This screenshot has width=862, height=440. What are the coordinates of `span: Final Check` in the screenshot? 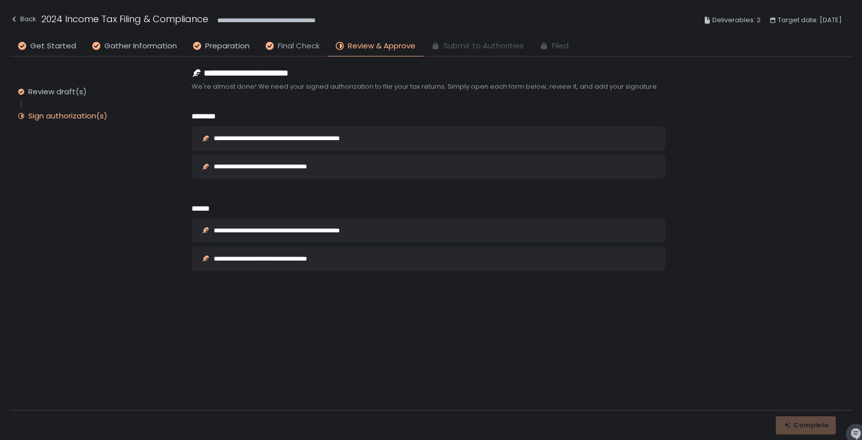 It's located at (298, 46).